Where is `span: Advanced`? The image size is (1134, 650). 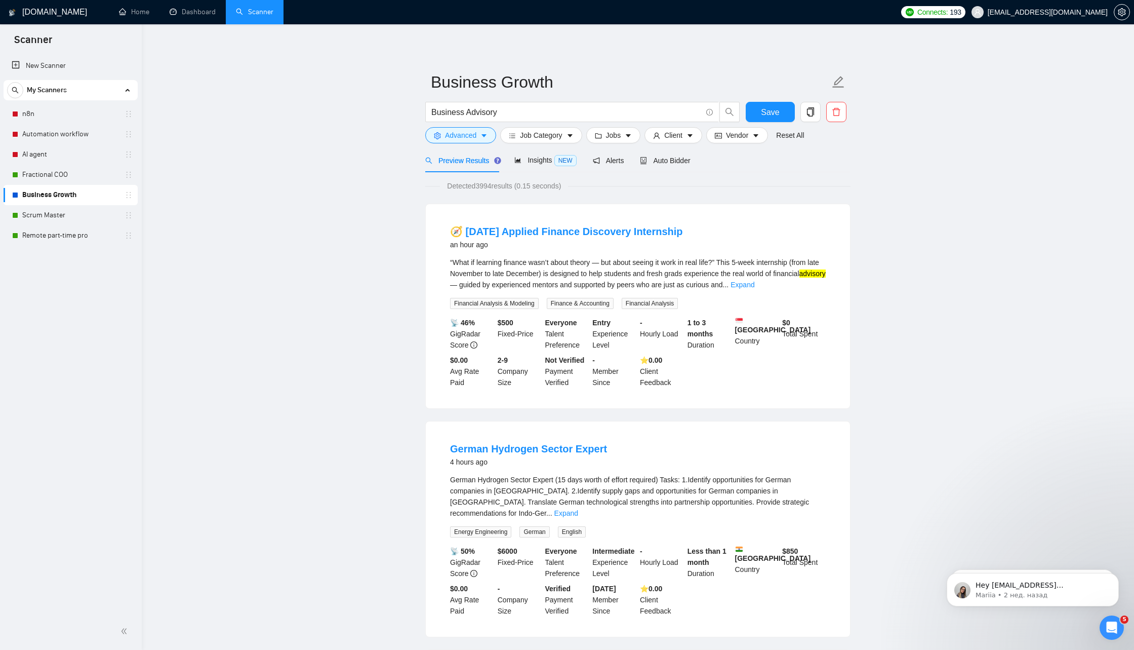 span: Advanced is located at coordinates (461, 135).